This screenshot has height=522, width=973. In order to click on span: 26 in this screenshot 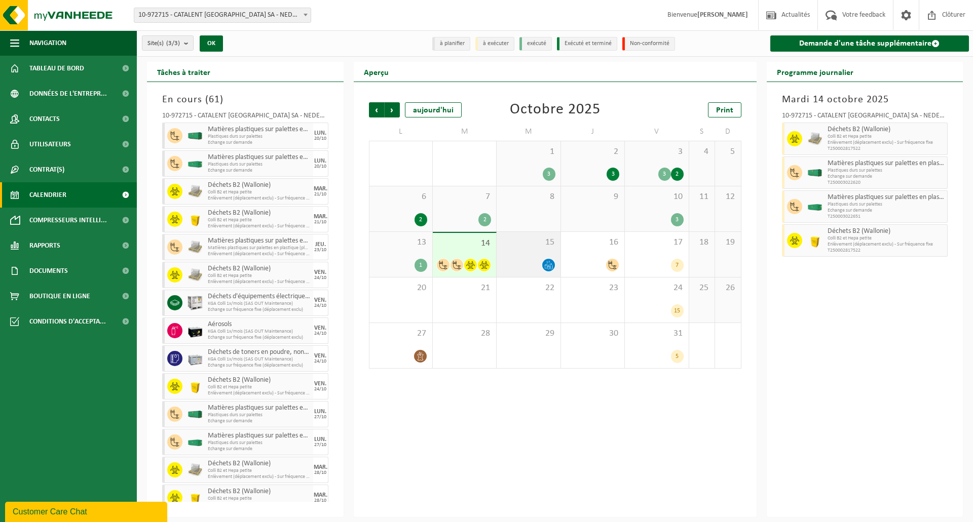, I will do `click(728, 288)`.